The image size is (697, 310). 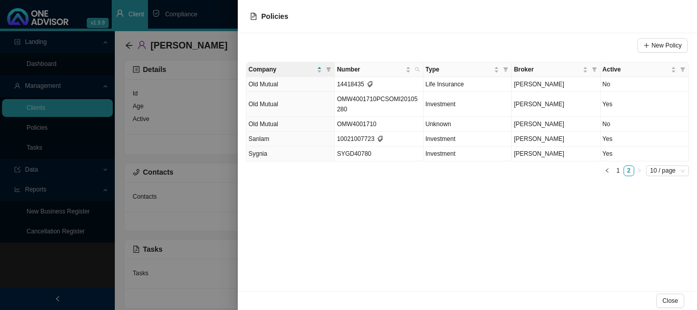 I want to click on span: Unknown, so click(x=438, y=124).